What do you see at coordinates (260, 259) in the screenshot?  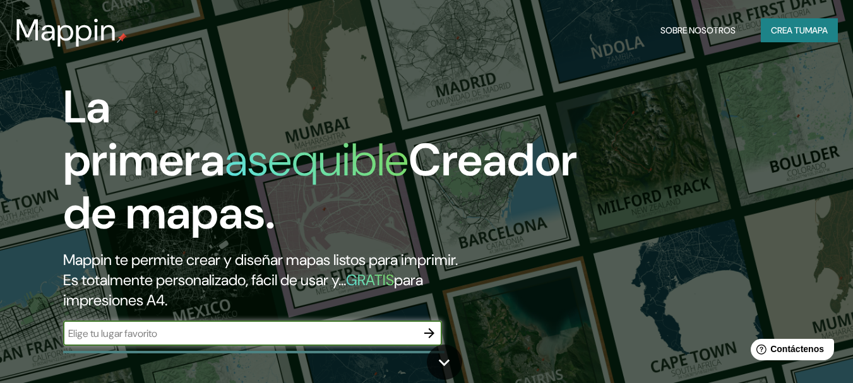 I see `font: Mappin te permite crear y diseñar mapas listos para imprimir.` at bounding box center [260, 259].